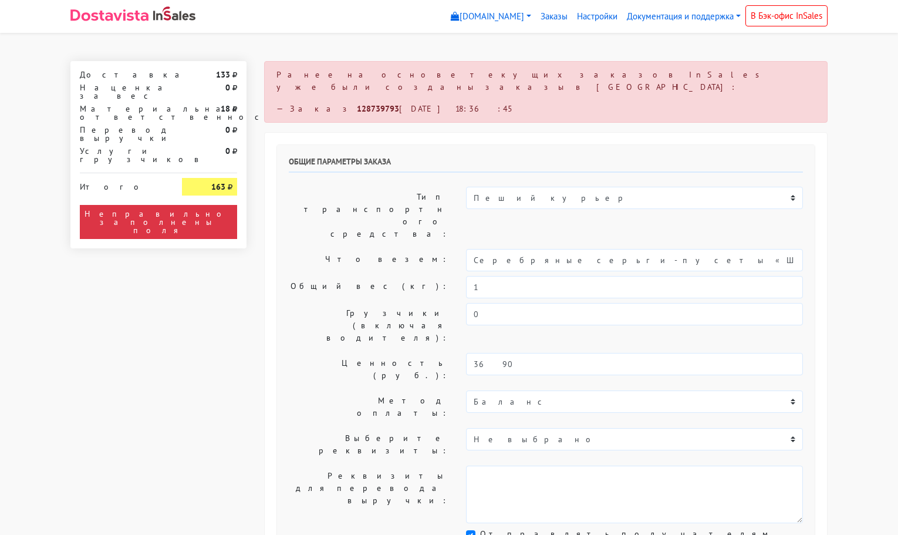 Image resolution: width=898 pixels, height=535 pixels. What do you see at coordinates (369, 215) in the screenshot?
I see `label: Тип транспортного средства:` at bounding box center [369, 215].